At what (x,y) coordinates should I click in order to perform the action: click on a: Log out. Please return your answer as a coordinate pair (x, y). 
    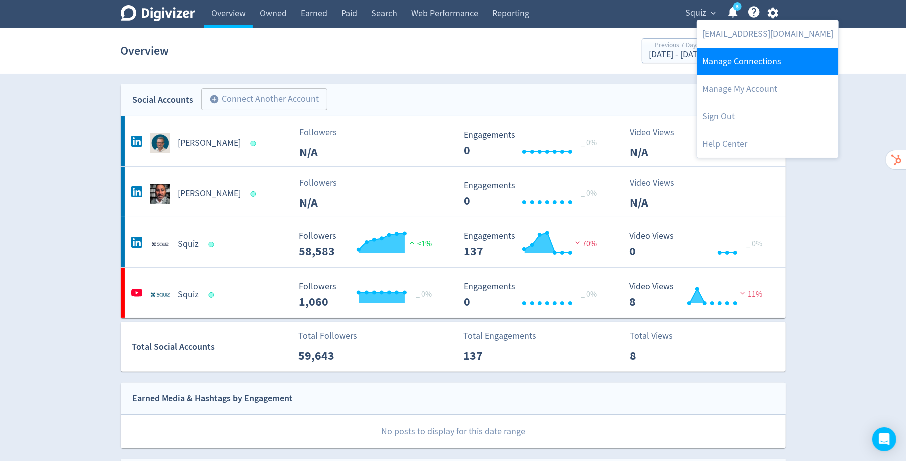
    Looking at the image, I should click on (767, 116).